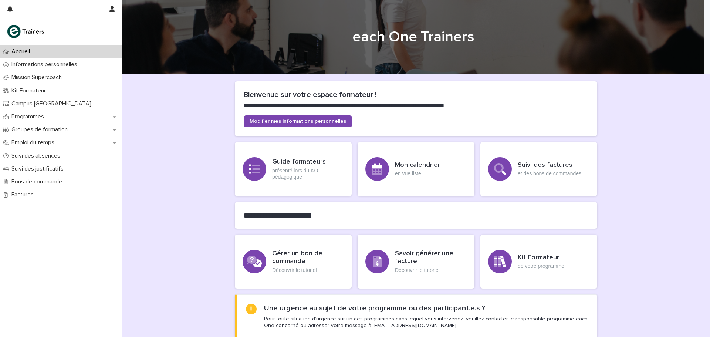  What do you see at coordinates (416, 95) in the screenshot?
I see `h2: Bienvenue sur votre espace formateur !` at bounding box center [416, 95].